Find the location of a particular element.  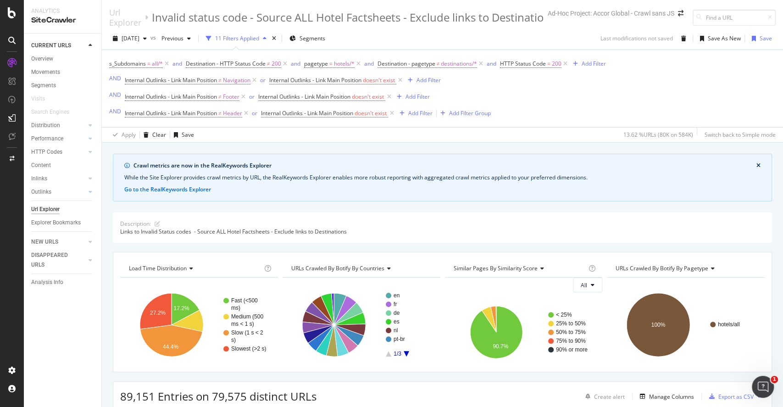

button: Segments is located at coordinates (307, 39).